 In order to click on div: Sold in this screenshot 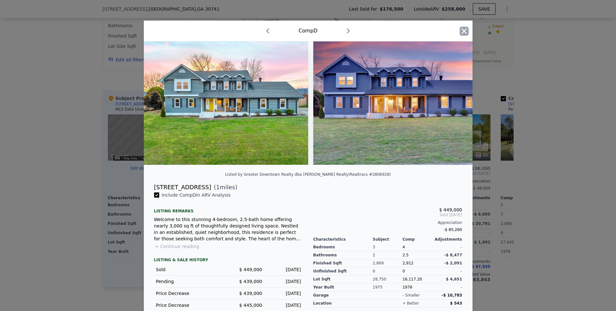, I will do `click(190, 269)`.